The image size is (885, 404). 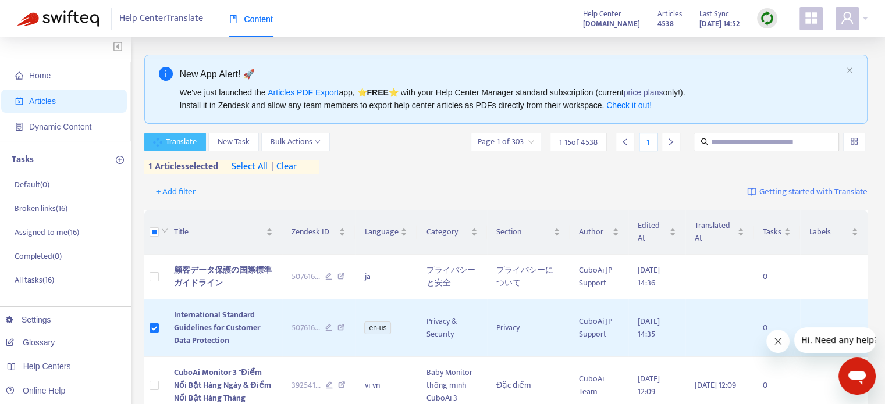 What do you see at coordinates (223, 232) in the screenshot?
I see `th: Title` at bounding box center [223, 232].